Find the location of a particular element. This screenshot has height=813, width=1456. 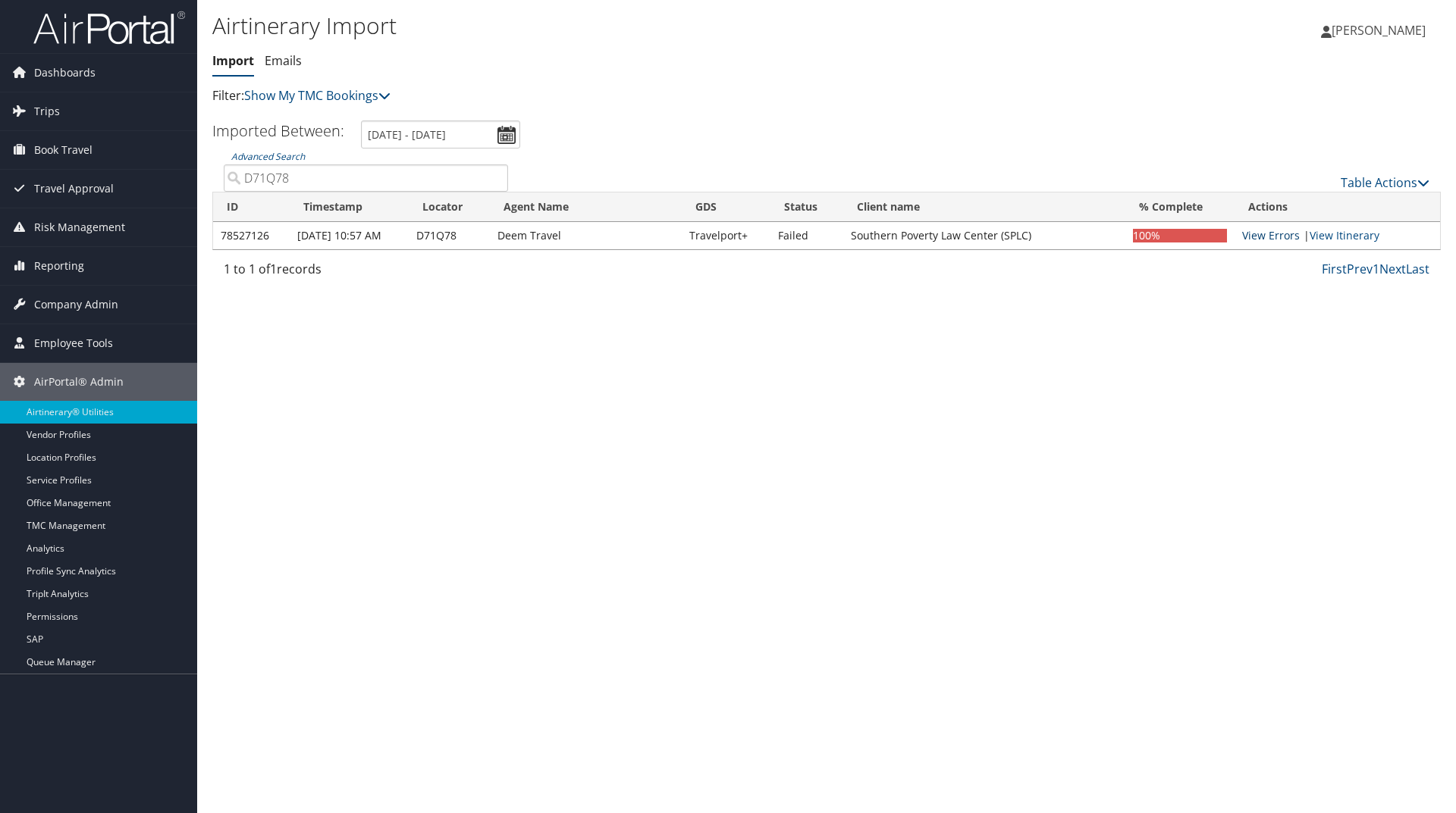

a: 1 is located at coordinates (1375, 269).